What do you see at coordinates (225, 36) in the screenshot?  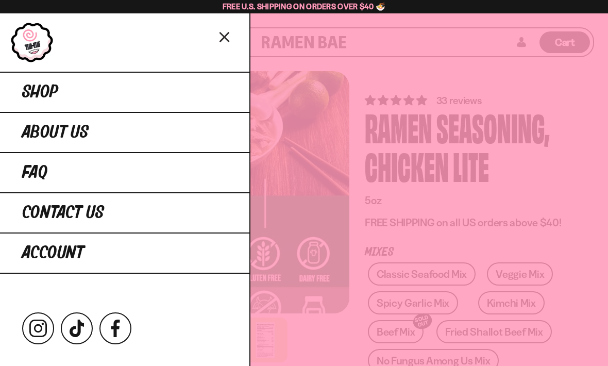 I see `button: Close menu` at bounding box center [225, 36].